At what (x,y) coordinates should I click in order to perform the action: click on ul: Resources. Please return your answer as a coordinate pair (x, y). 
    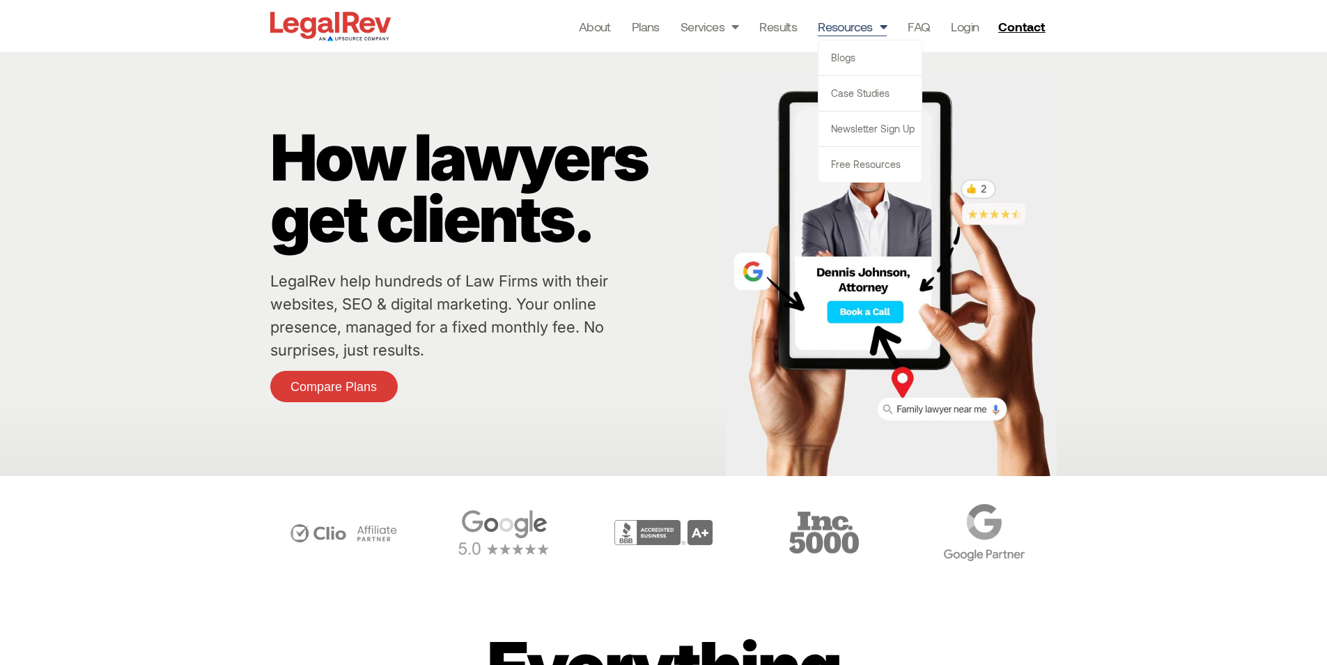
    Looking at the image, I should click on (870, 111).